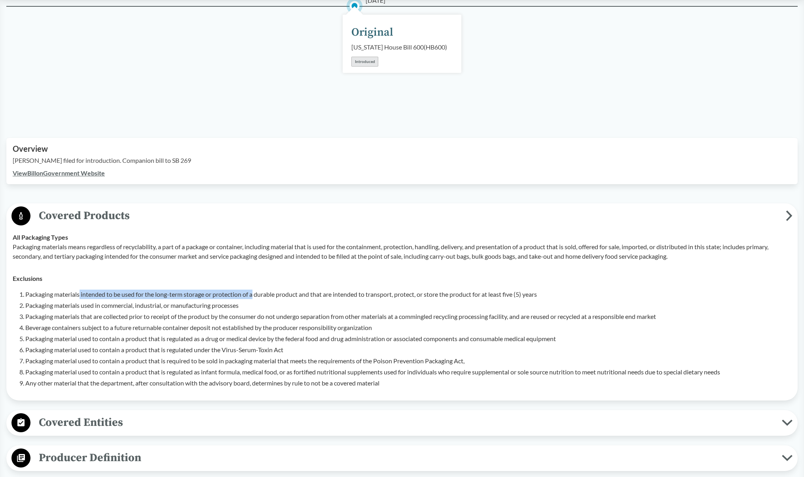 This screenshot has width=804, height=477. What do you see at coordinates (365, 61) in the screenshot?
I see `div: Introduced` at bounding box center [365, 61].